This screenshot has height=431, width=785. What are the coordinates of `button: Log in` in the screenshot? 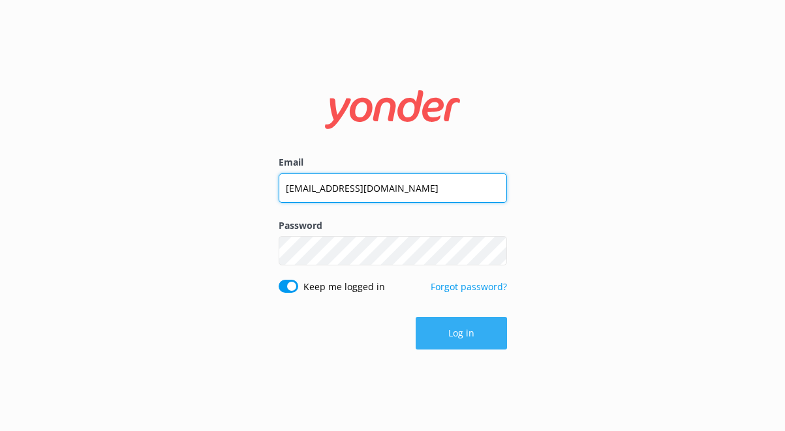 It's located at (461, 333).